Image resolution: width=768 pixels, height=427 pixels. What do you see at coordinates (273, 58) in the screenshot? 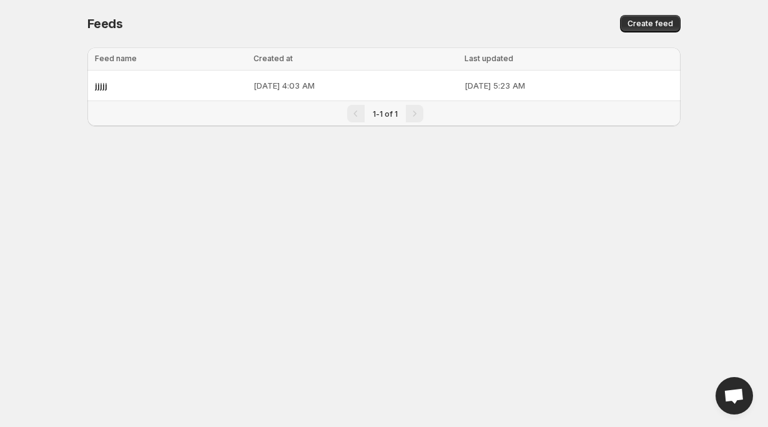
I see `span: Created at` at bounding box center [273, 58].